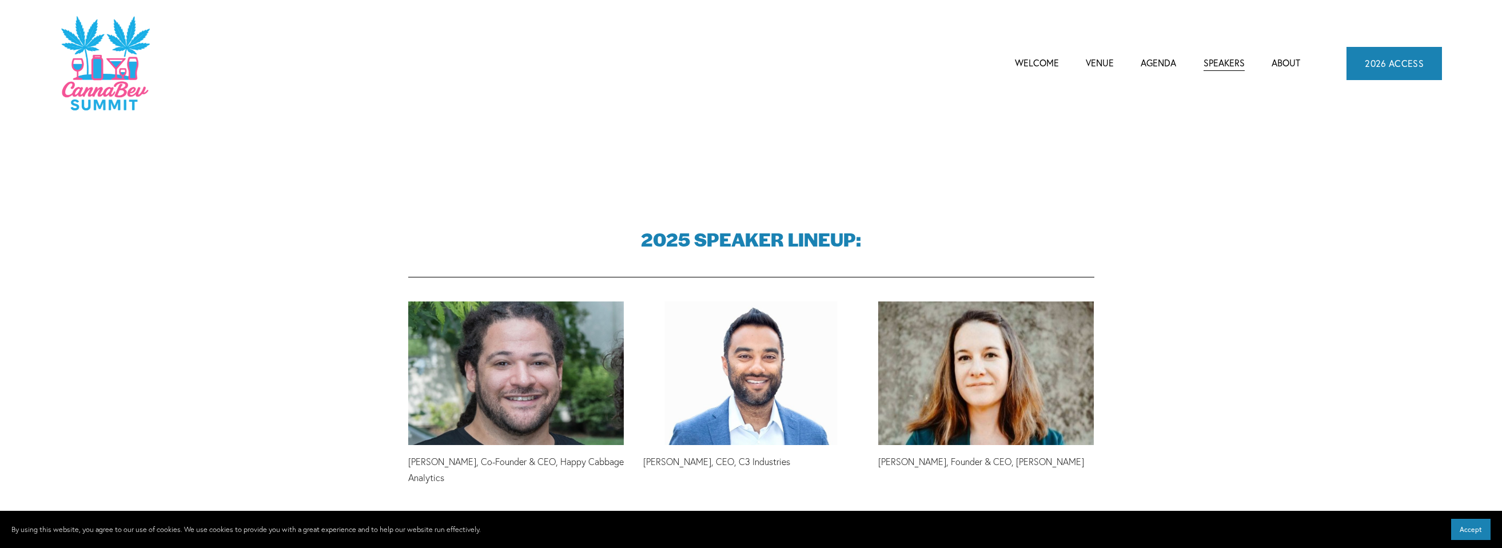 The height and width of the screenshot is (548, 1502). What do you see at coordinates (1158, 63) in the screenshot?
I see `span: Agenda` at bounding box center [1158, 63].